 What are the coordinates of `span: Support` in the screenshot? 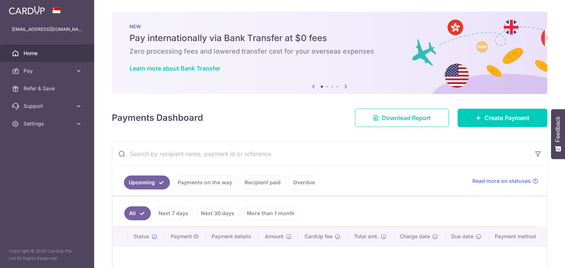 It's located at (48, 106).